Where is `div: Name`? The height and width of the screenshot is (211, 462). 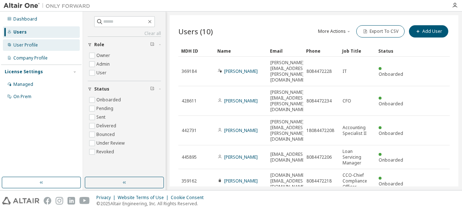
div: Name is located at coordinates (241, 51).